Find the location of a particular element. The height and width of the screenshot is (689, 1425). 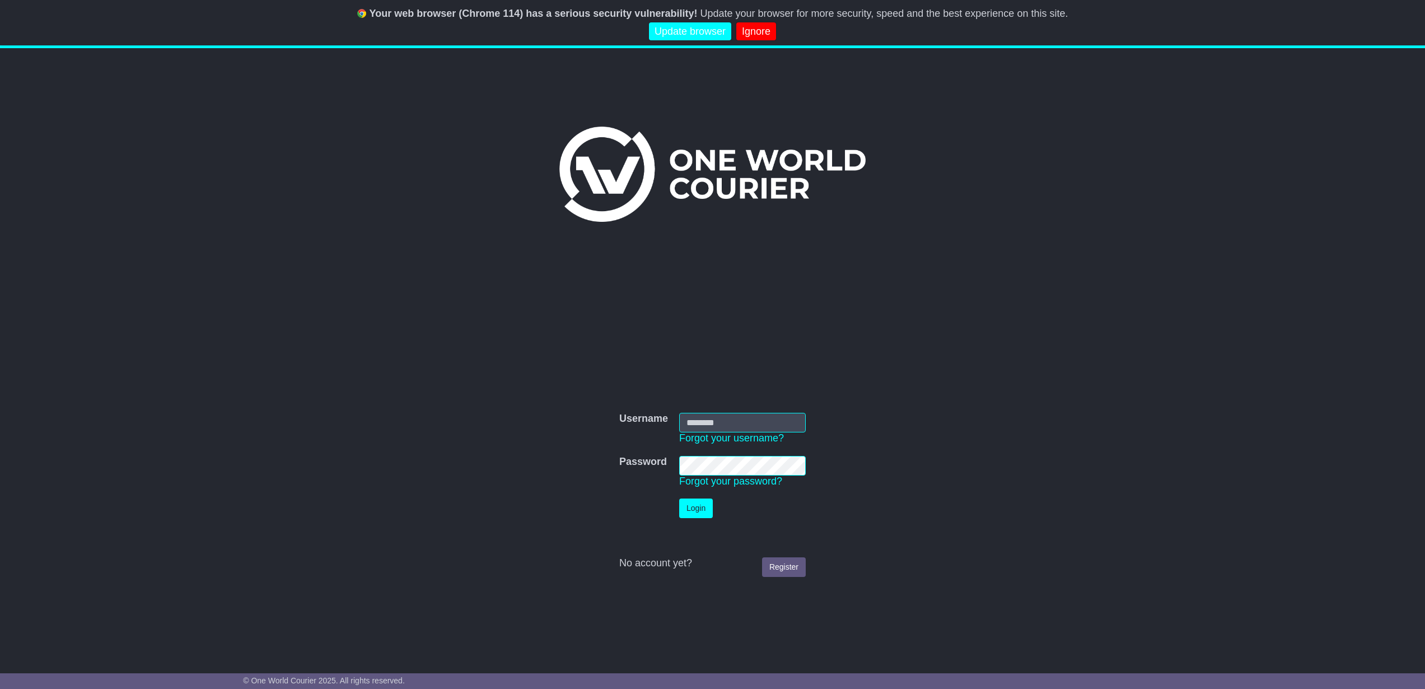

a: Register is located at coordinates (784, 567).